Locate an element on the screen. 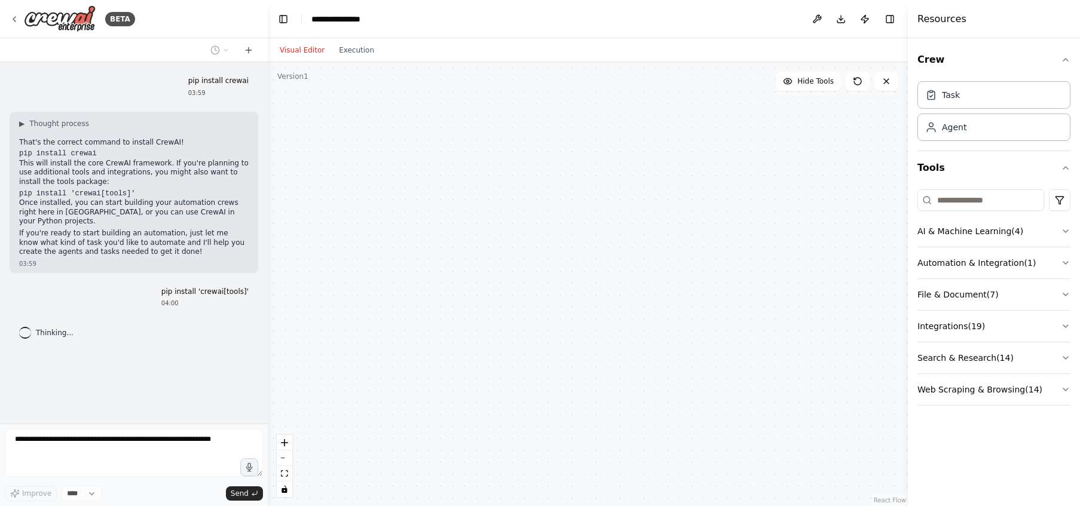 This screenshot has height=506, width=1080. button: Send is located at coordinates (244, 494).